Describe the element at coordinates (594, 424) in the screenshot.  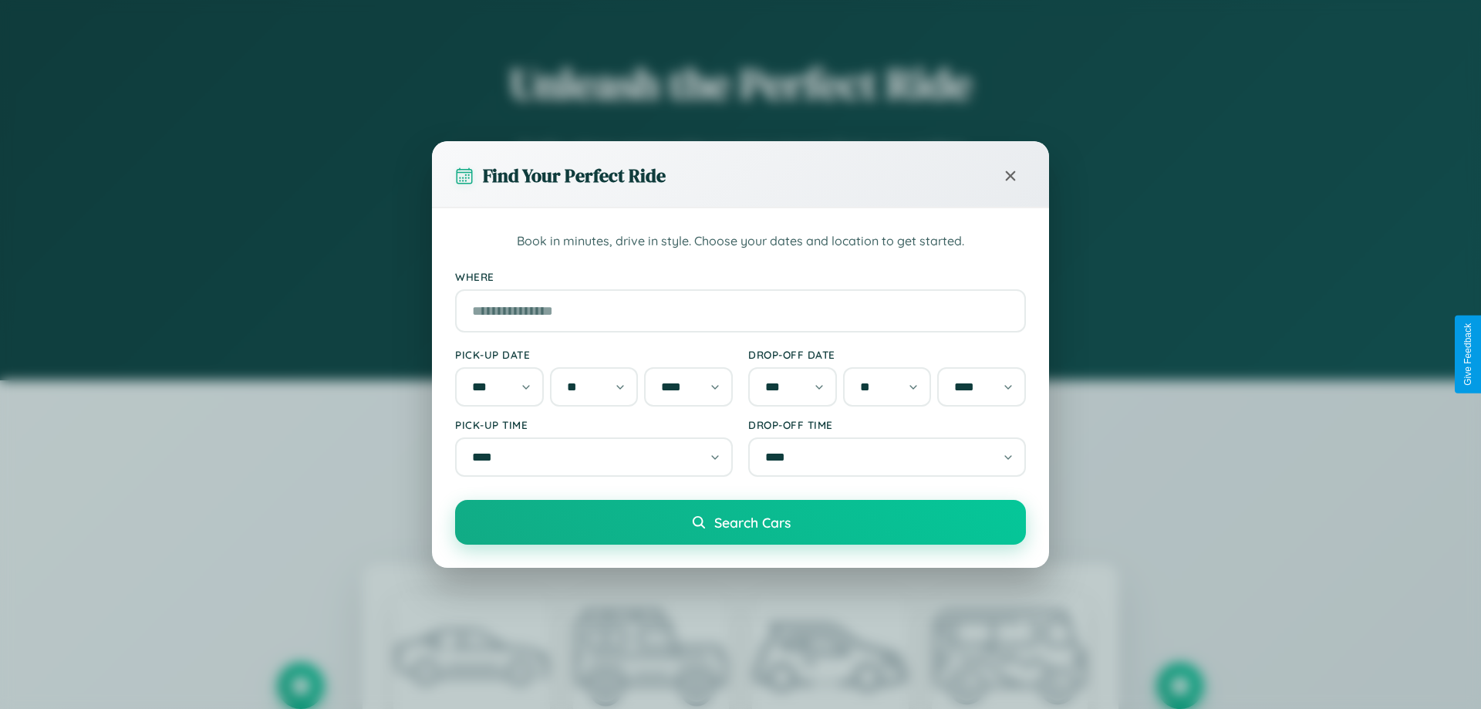
I see `label: Pick-up Time` at that location.